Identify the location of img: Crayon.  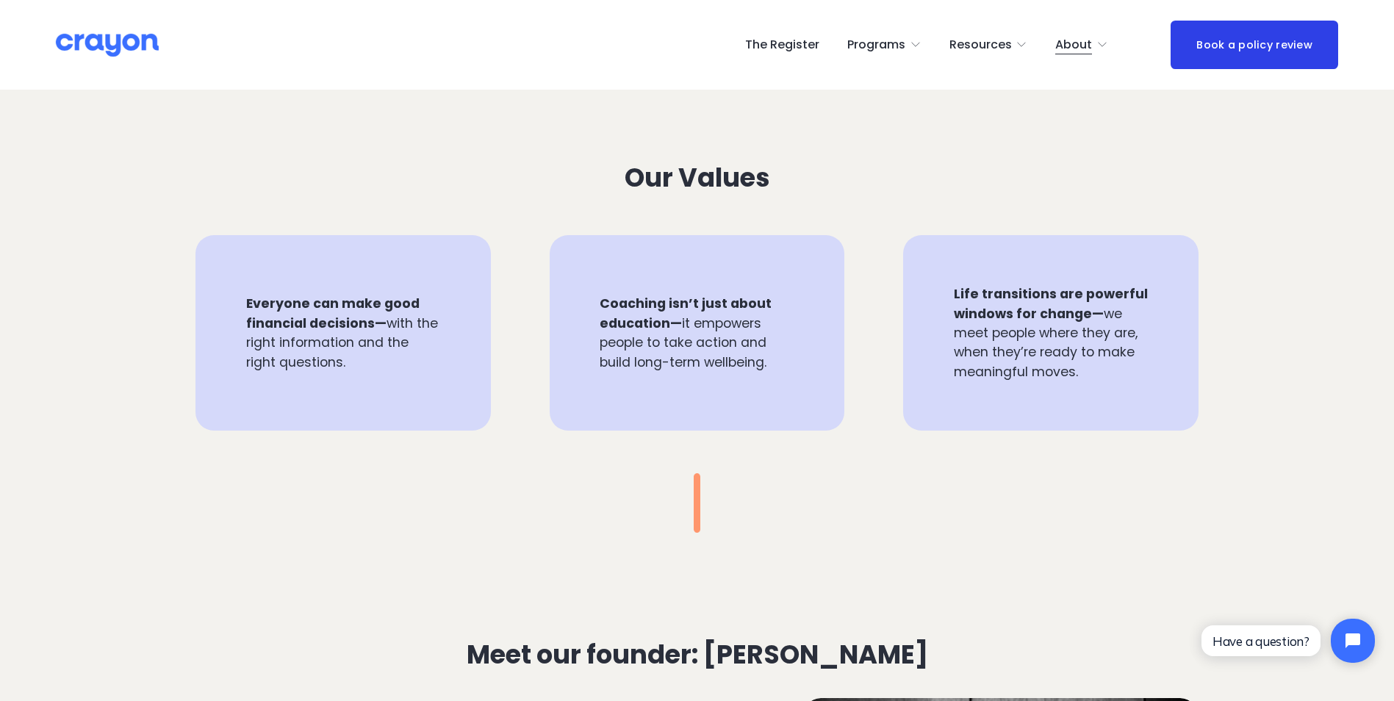
(107, 45).